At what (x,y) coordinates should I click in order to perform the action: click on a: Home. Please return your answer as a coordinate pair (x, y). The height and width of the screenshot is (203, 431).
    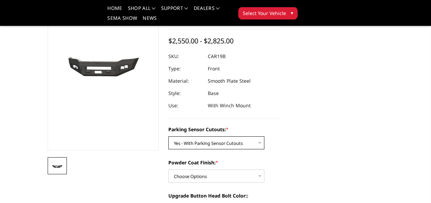
    Looking at the image, I should click on (114, 11).